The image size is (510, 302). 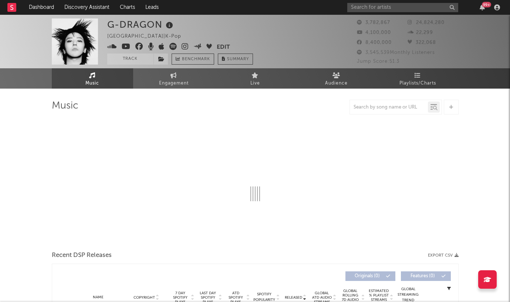 I want to click on span: Copyright, so click(x=144, y=298).